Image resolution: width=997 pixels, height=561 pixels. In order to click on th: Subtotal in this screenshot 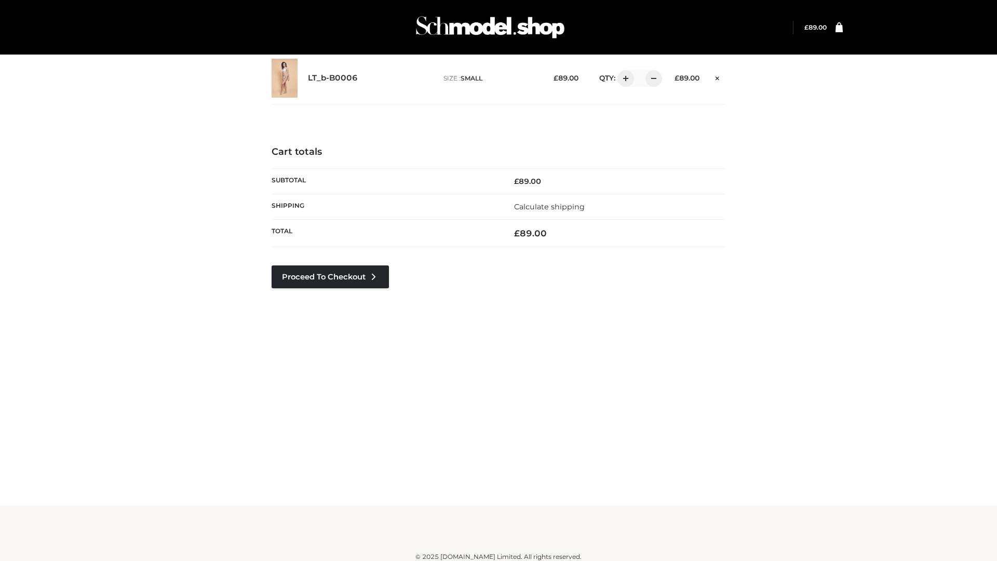, I will do `click(385, 181)`.